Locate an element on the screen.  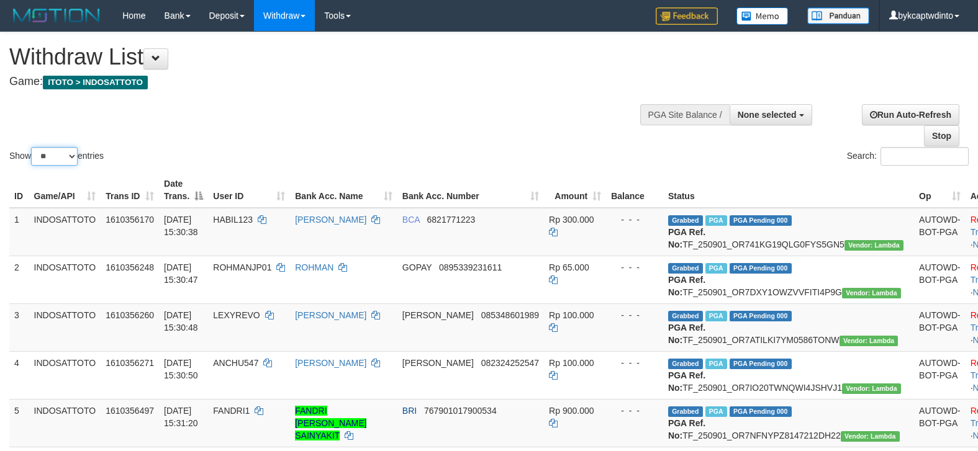
span: Rp 300.000 is located at coordinates (571, 220).